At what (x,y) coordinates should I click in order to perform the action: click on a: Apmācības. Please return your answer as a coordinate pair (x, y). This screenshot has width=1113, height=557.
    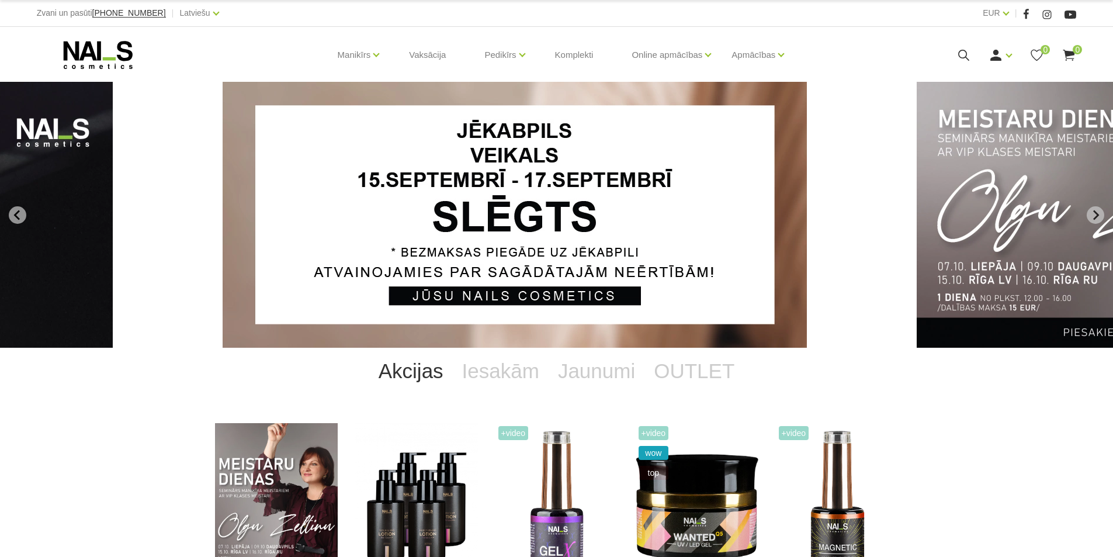
    Looking at the image, I should click on (753, 55).